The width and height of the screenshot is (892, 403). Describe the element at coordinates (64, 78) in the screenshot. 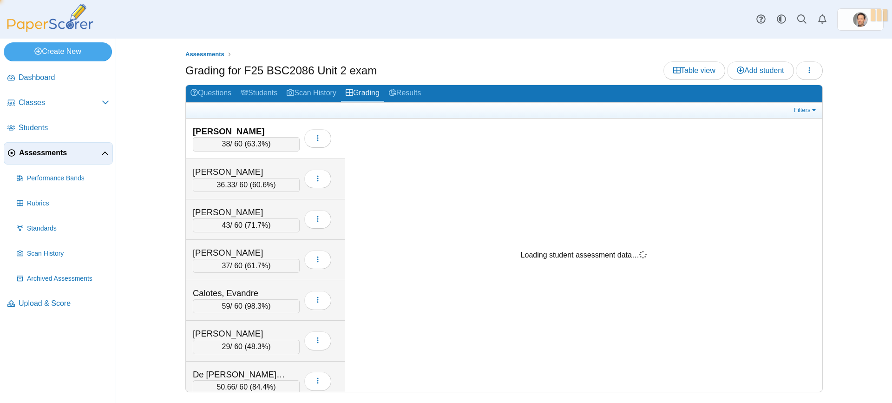

I see `span: Dashboard` at that location.